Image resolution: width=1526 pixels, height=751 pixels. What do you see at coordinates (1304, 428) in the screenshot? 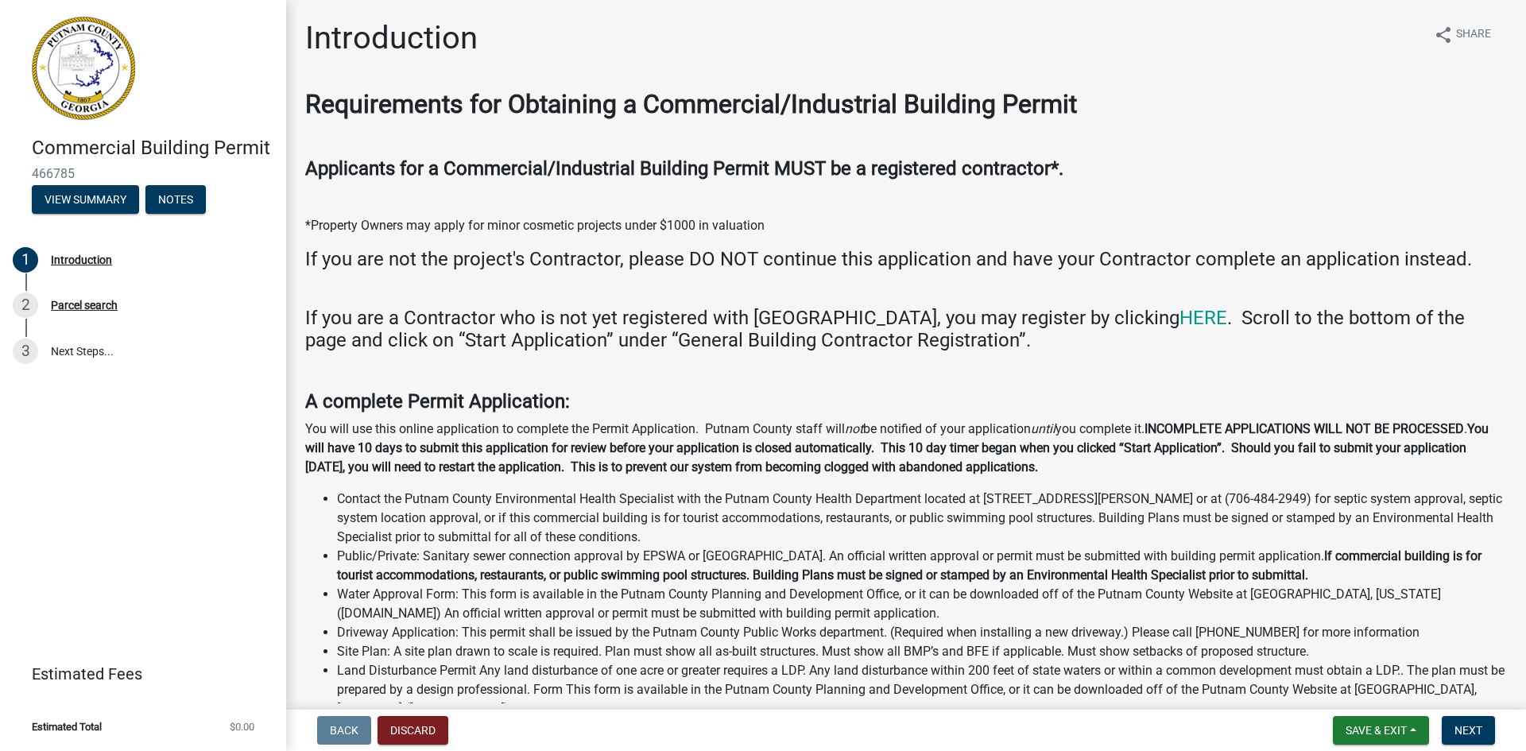
I see `strong: INCOMPLETE APPLICATIONS WILL NOT BE PROCESSED` at bounding box center [1304, 428].